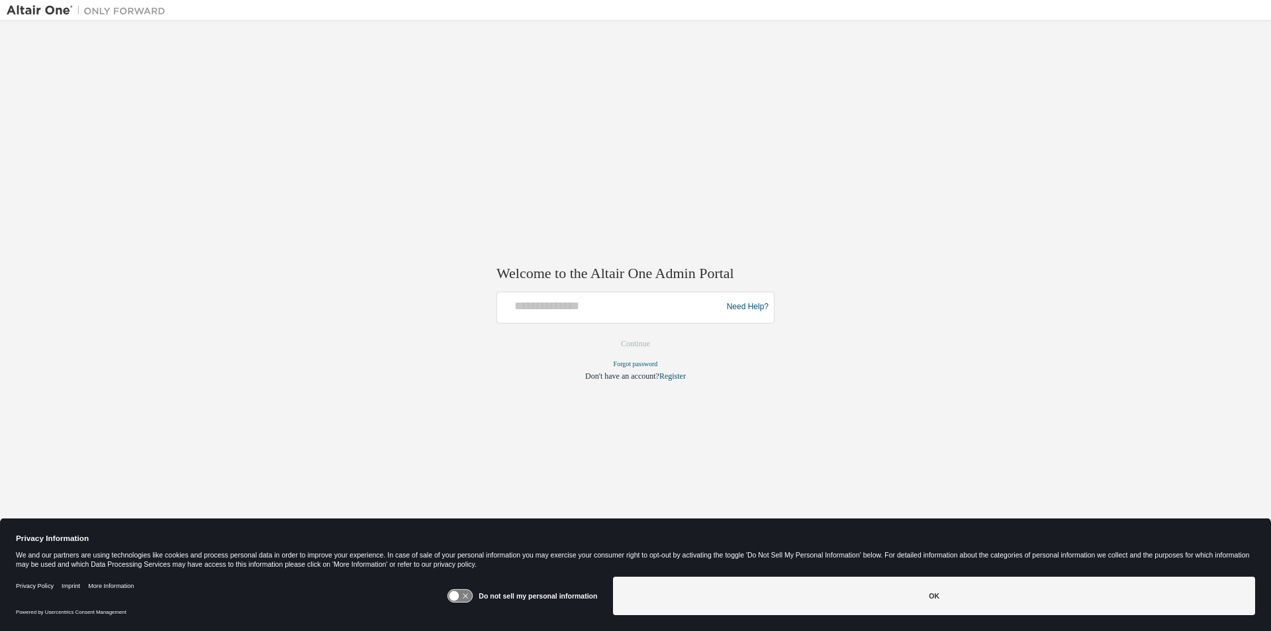 Image resolution: width=1271 pixels, height=631 pixels. What do you see at coordinates (636, 274) in the screenshot?
I see `h2: Welcome to the Altair One Admin Portal` at bounding box center [636, 274].